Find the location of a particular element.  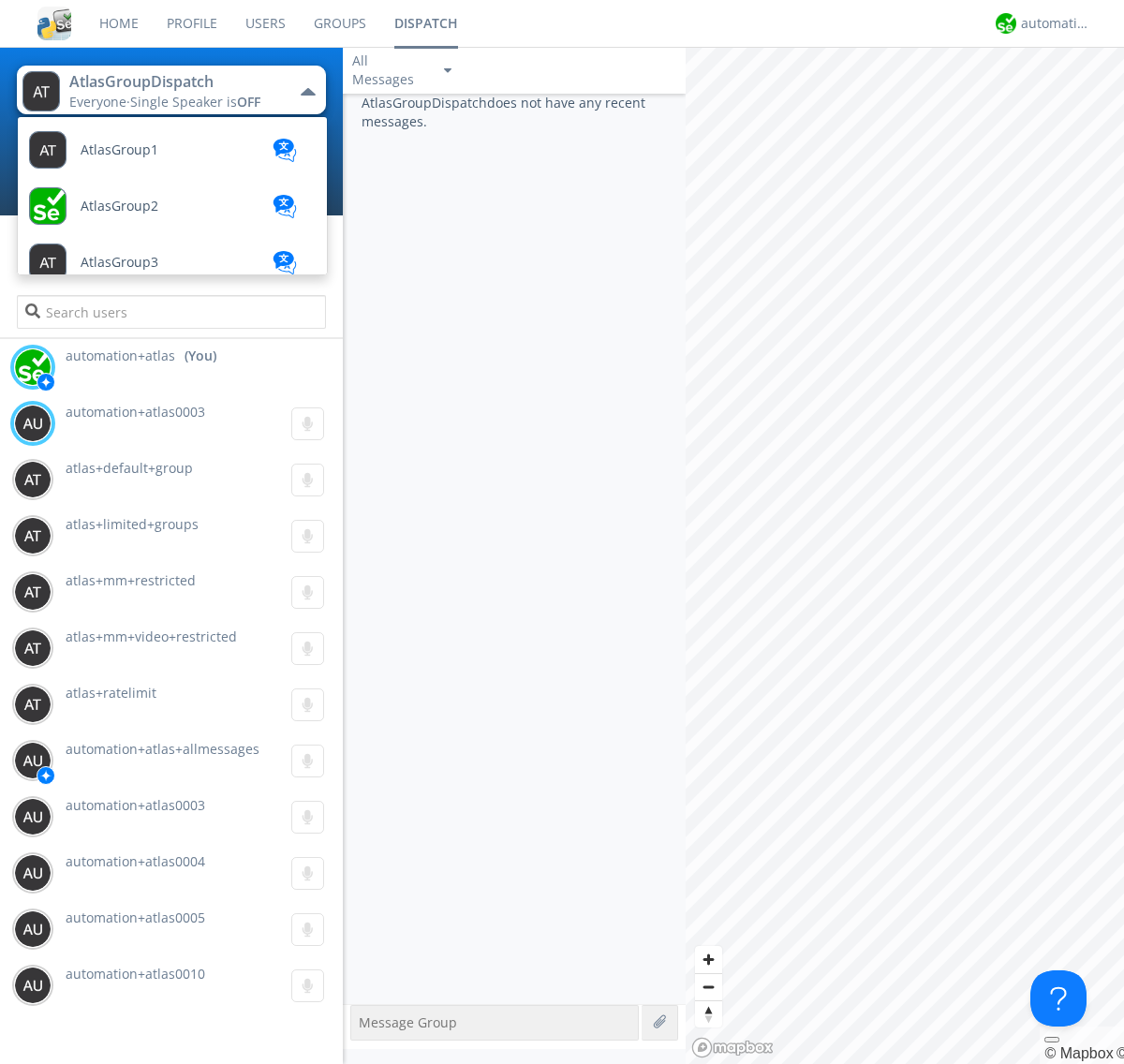

input: Search users is located at coordinates (171, 312).